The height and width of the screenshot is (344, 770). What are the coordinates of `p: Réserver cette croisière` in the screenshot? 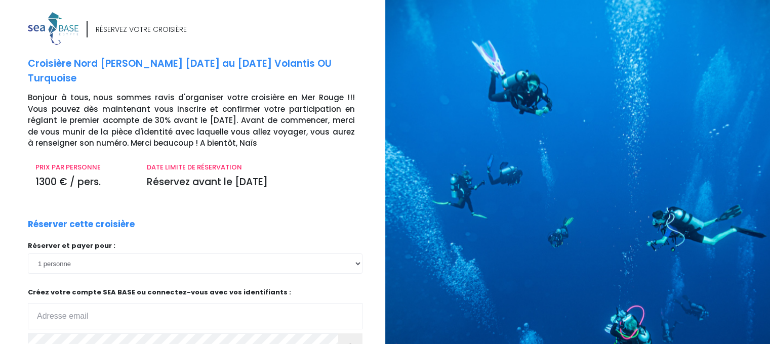 It's located at (81, 225).